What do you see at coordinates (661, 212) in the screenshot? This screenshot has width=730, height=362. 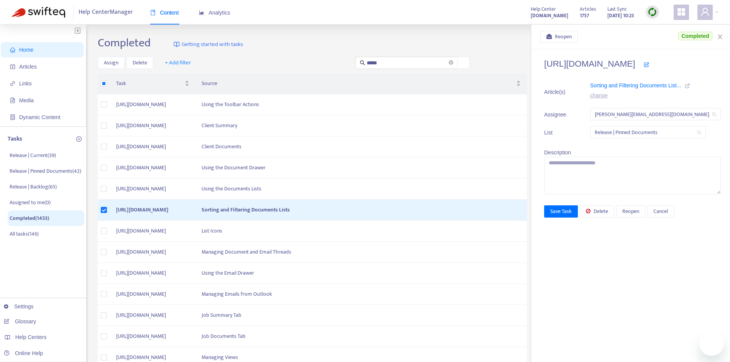 I see `span: Cancel` at bounding box center [661, 212].